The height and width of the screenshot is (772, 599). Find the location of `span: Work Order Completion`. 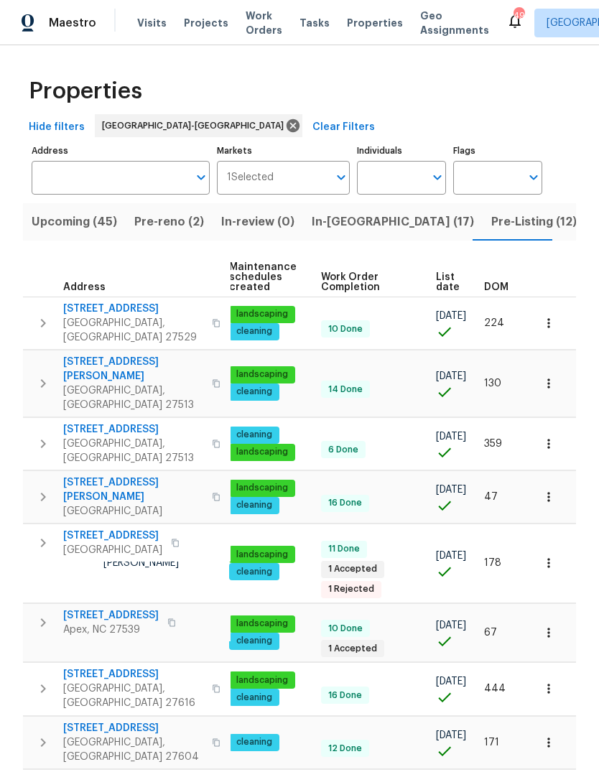

span: Work Order Completion is located at coordinates (366, 282).